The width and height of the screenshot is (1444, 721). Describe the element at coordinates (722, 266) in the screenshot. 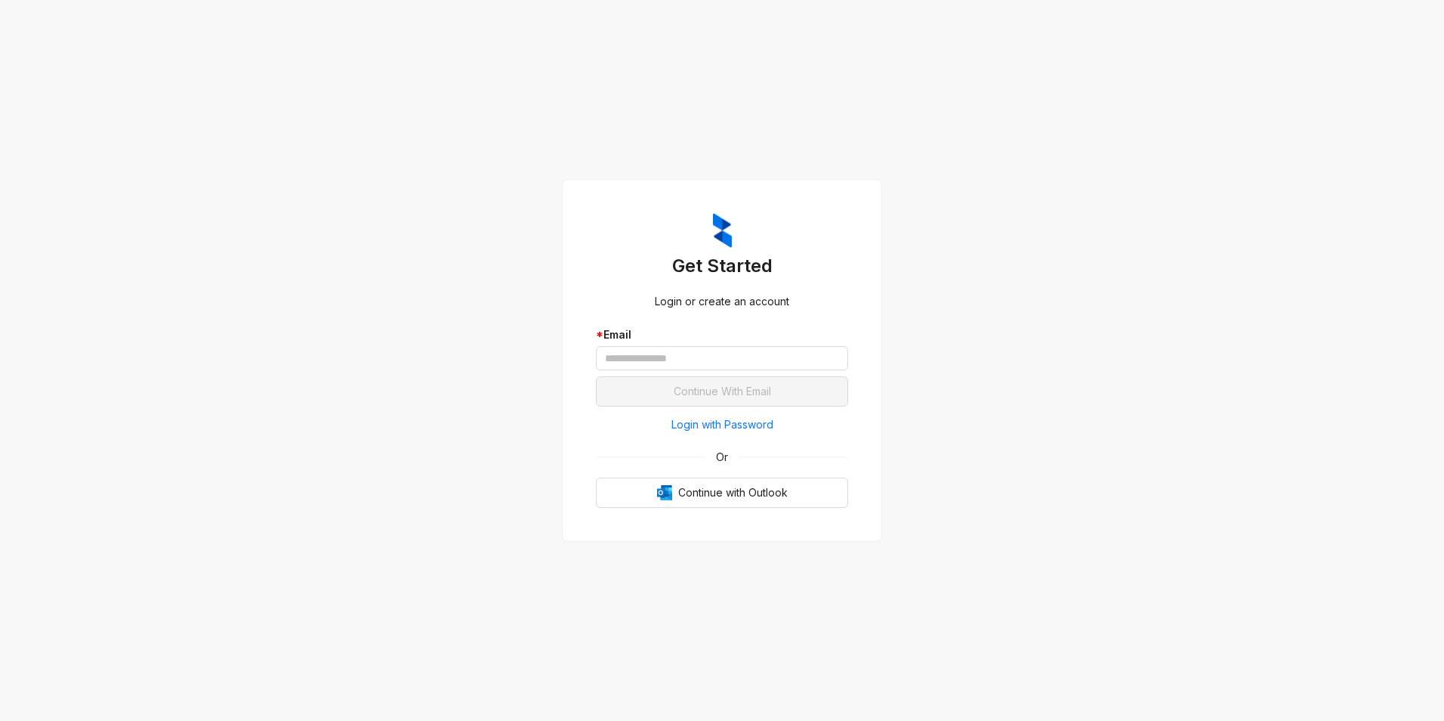

I see `h3: Get Started` at that location.